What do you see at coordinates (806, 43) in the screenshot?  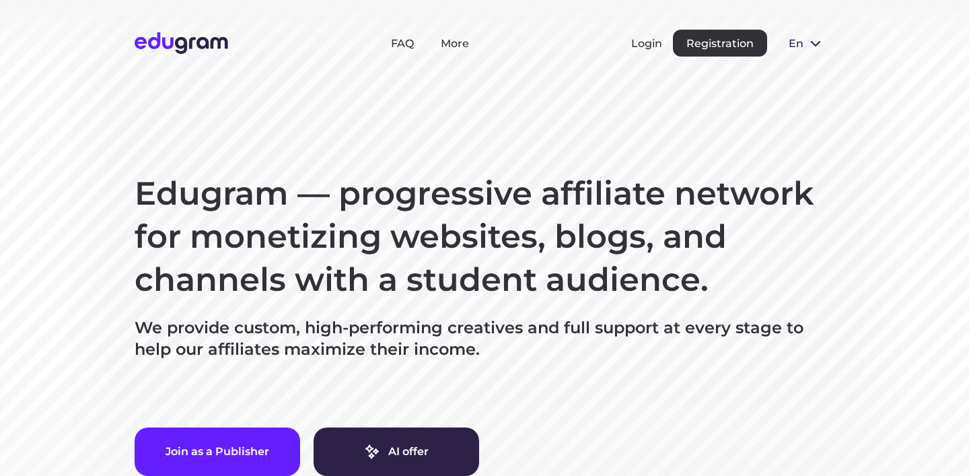 I see `button: en` at bounding box center [806, 43].